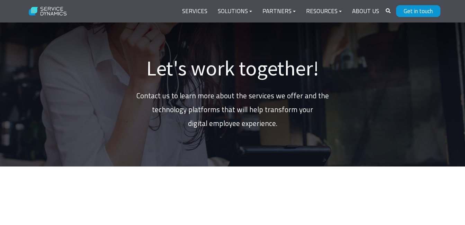 The width and height of the screenshot is (465, 225). Describe the element at coordinates (235, 11) in the screenshot. I see `a: Solutions` at that location.